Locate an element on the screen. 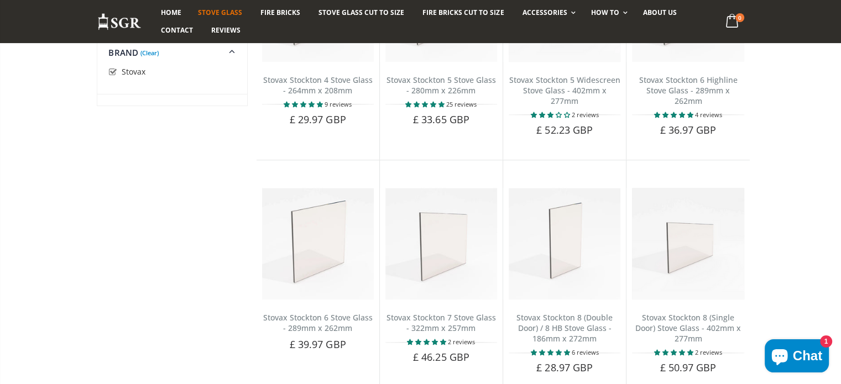  span: About us is located at coordinates (660, 12).